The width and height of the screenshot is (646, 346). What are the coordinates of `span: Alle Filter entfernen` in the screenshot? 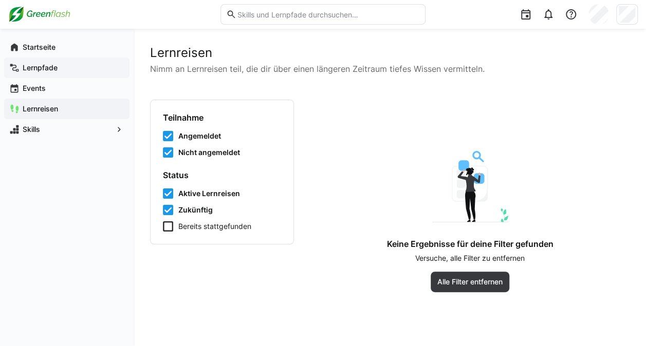 It's located at (470, 282).